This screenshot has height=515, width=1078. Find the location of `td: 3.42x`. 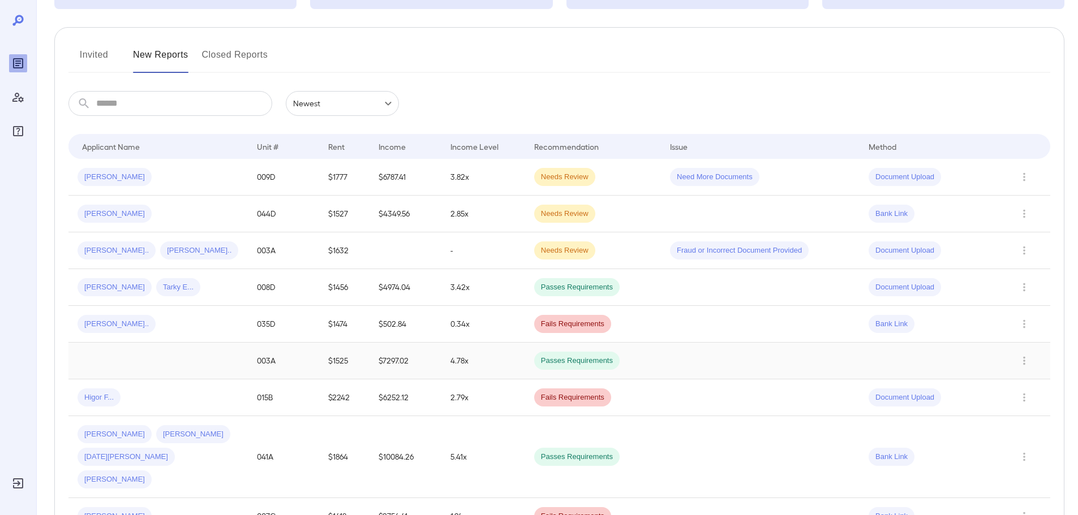

td: 3.42x is located at coordinates (483, 287).